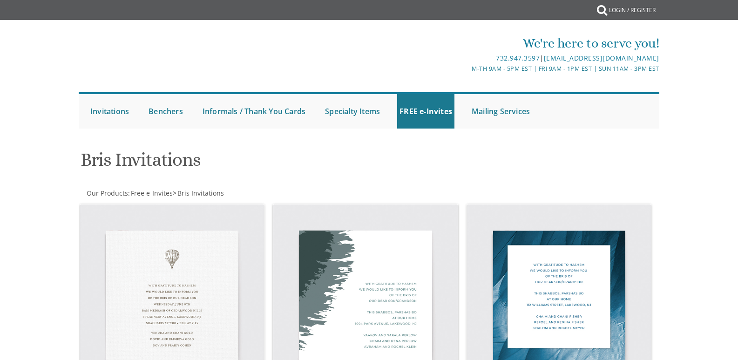  What do you see at coordinates (201, 193) in the screenshot?
I see `span: Bris Invitations` at bounding box center [201, 193].